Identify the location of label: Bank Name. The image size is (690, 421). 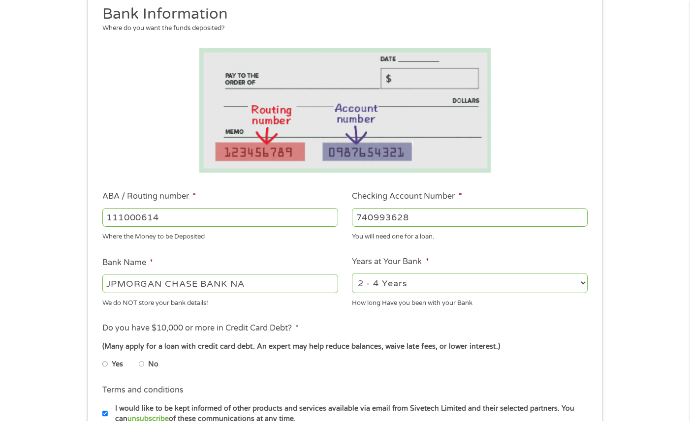
(127, 263).